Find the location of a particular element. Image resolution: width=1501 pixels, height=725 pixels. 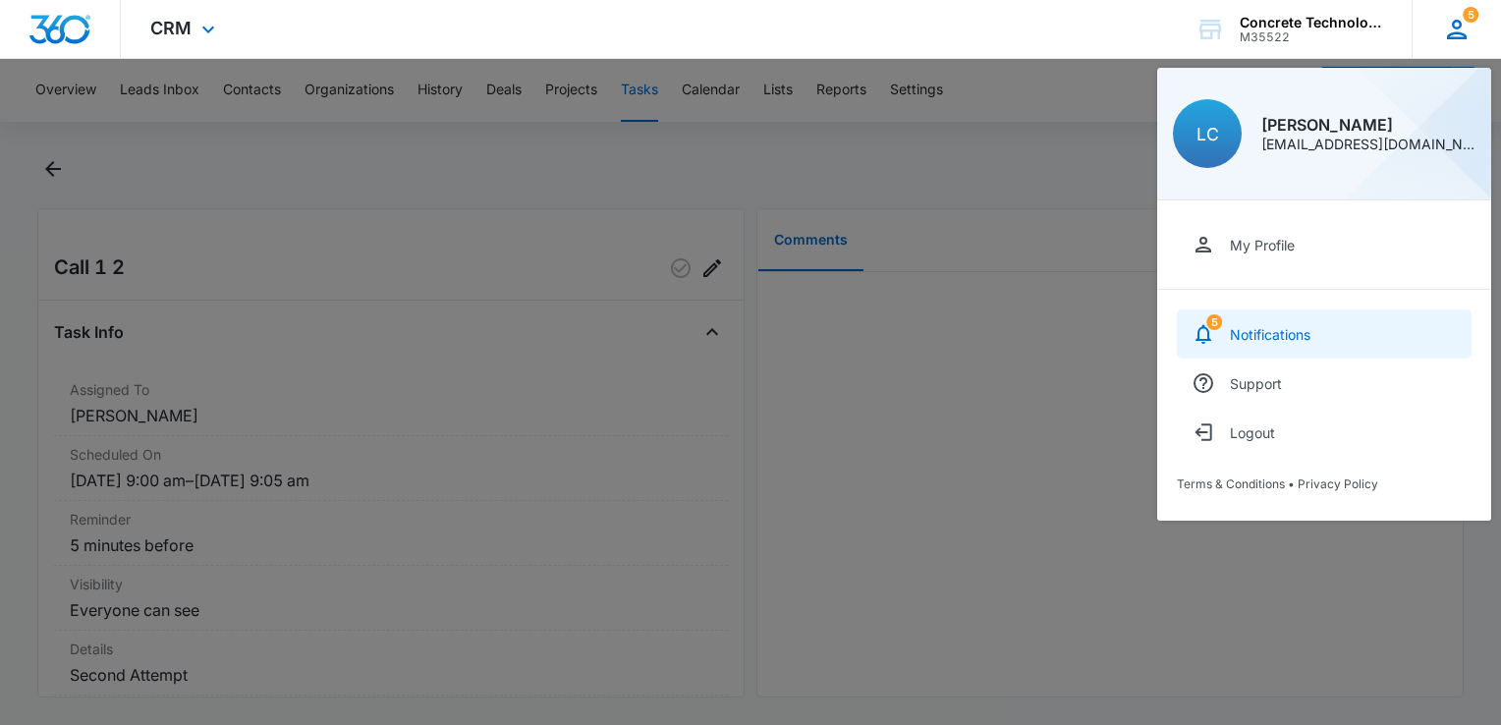

a: Privacy Policy is located at coordinates (1338, 483).